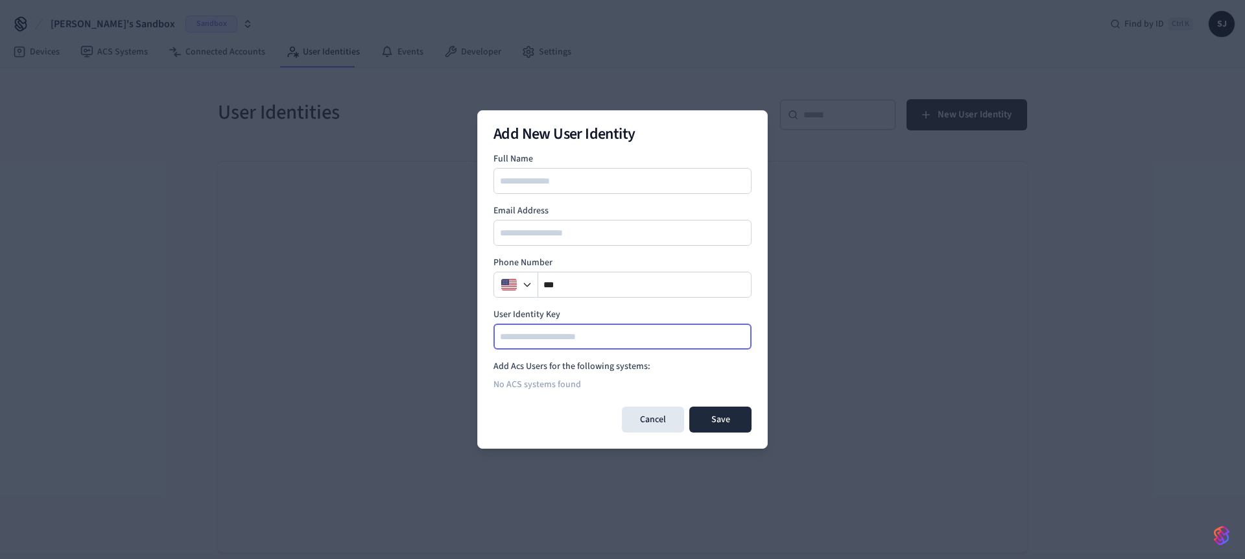 The width and height of the screenshot is (1245, 559). What do you see at coordinates (623, 315) in the screenshot?
I see `label: User Identity Key` at bounding box center [623, 315].